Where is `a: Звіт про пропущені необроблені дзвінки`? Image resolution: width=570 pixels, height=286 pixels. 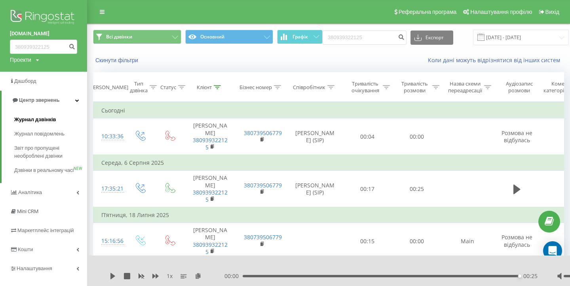
a: Звіт про пропущені необроблені дзвінки is located at coordinates (51, 152).